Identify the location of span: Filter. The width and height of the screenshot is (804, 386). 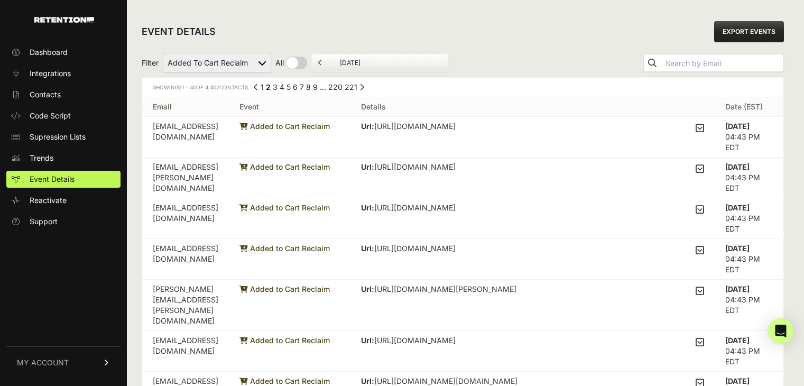
(150, 63).